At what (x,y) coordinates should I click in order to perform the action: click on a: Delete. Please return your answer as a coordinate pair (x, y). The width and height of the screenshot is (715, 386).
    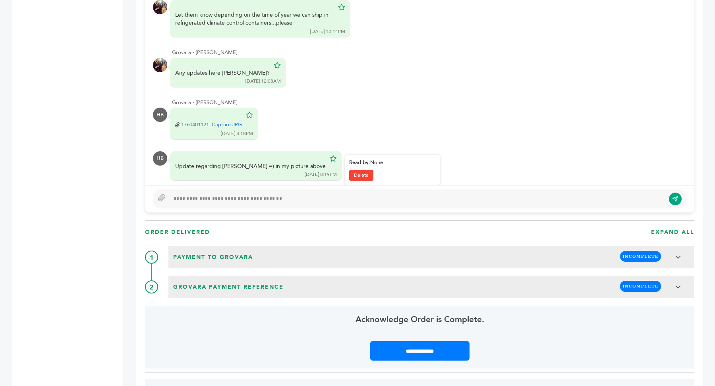
    Looking at the image, I should click on (361, 175).